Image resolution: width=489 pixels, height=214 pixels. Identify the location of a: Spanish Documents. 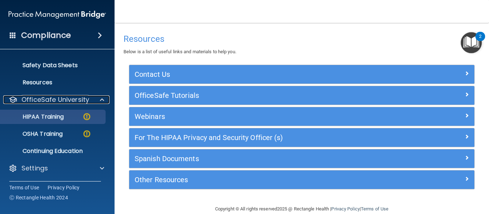
(302, 159).